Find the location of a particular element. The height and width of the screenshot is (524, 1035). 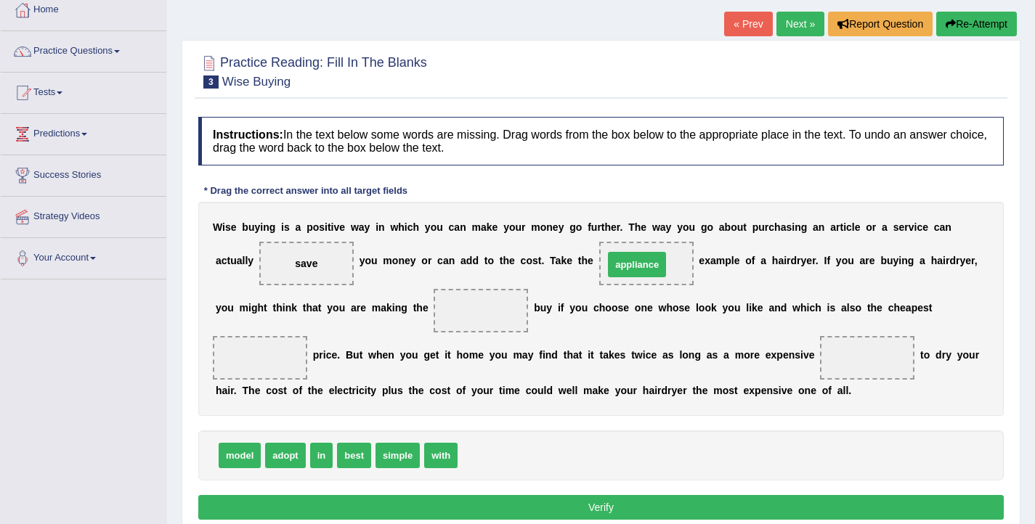

b: W is located at coordinates (217, 227).